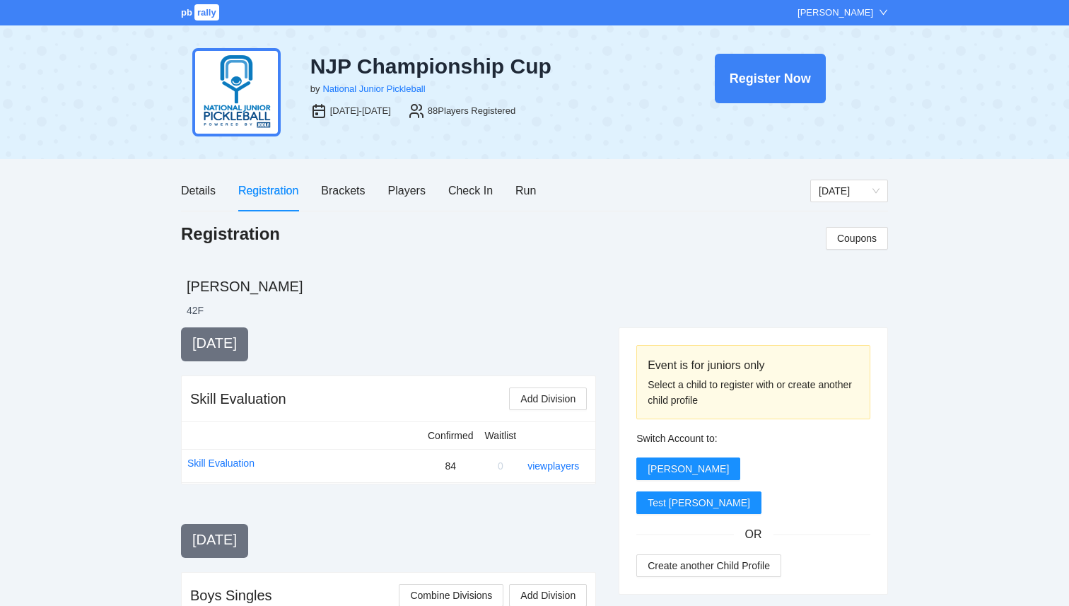 The image size is (1069, 606). Describe the element at coordinates (198, 190) in the screenshot. I see `div: Details` at that location.